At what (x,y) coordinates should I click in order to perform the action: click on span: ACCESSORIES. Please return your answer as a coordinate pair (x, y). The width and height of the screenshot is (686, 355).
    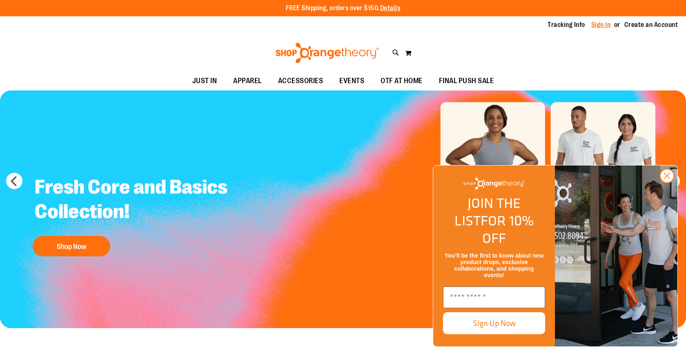
    Looking at the image, I should click on (300, 81).